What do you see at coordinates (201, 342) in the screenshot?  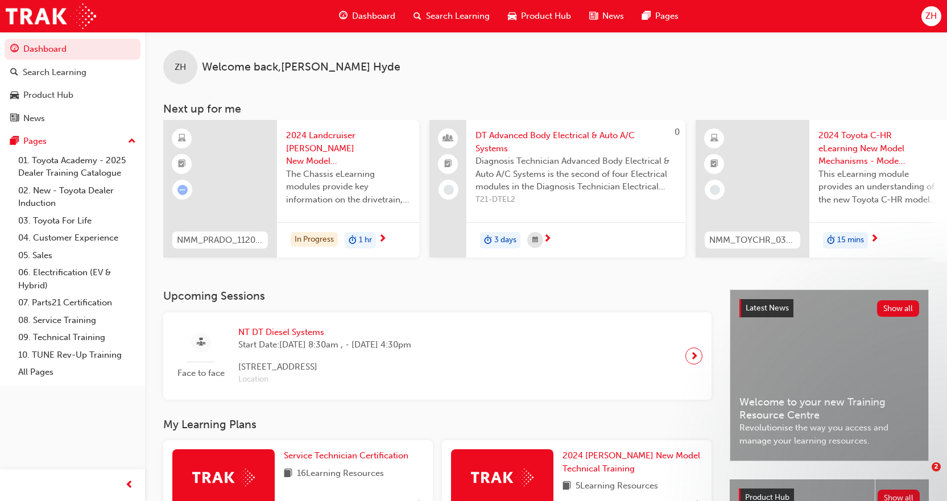 I see `span: sessionType_FACE_TO_FACE-icon` at bounding box center [201, 342].